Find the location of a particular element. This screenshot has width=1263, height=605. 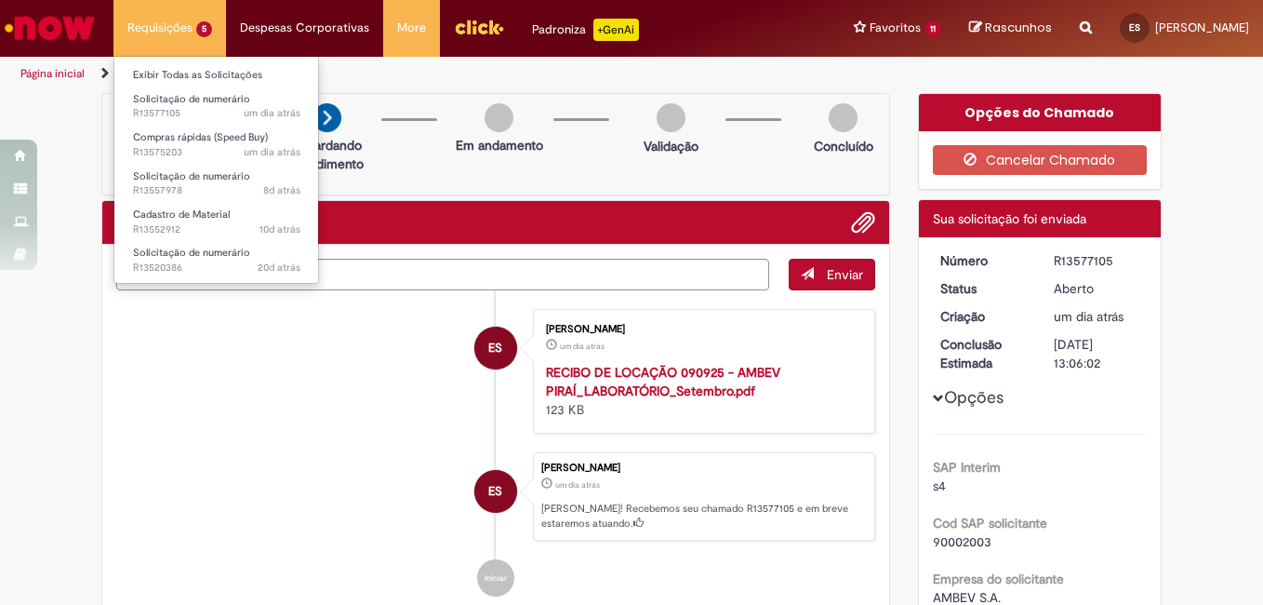

button: Enviar is located at coordinates (832, 274).